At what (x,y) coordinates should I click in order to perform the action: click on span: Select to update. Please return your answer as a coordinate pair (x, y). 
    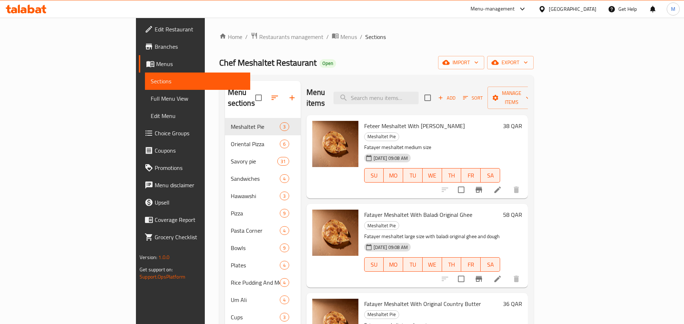
    Looking at the image, I should click on (461, 279).